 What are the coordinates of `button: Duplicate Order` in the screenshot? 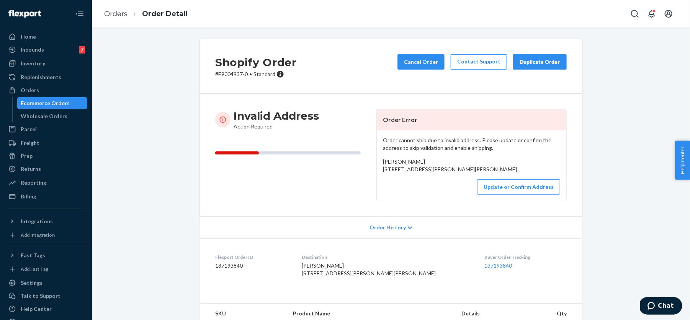 It's located at (540, 62).